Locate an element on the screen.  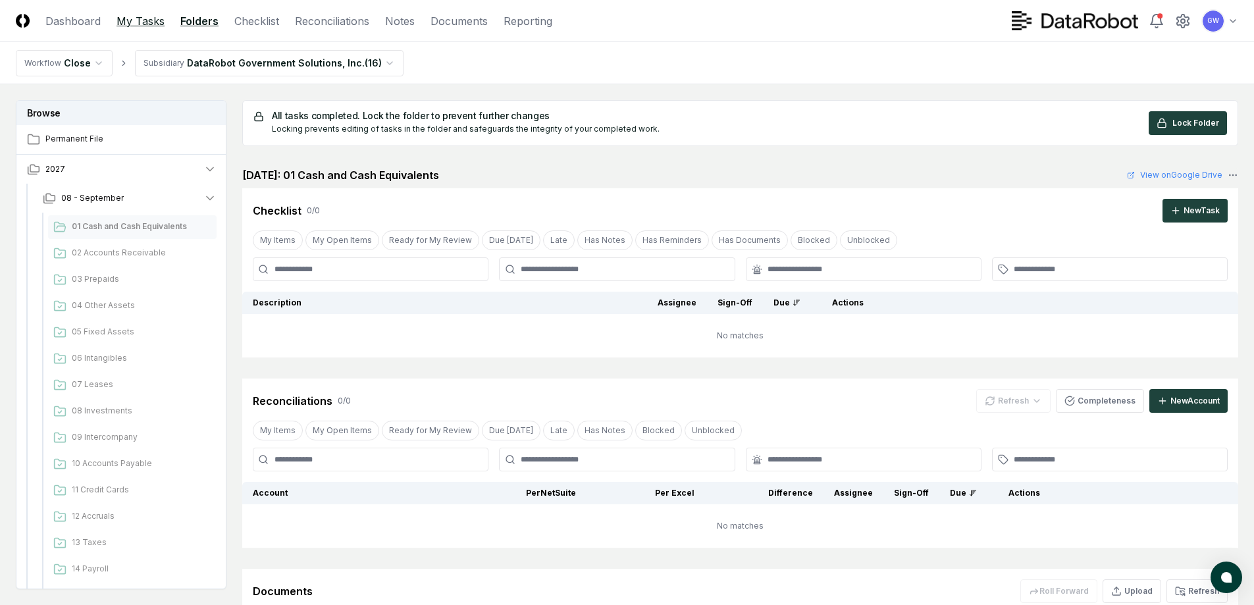
a: Checklist is located at coordinates (257, 21).